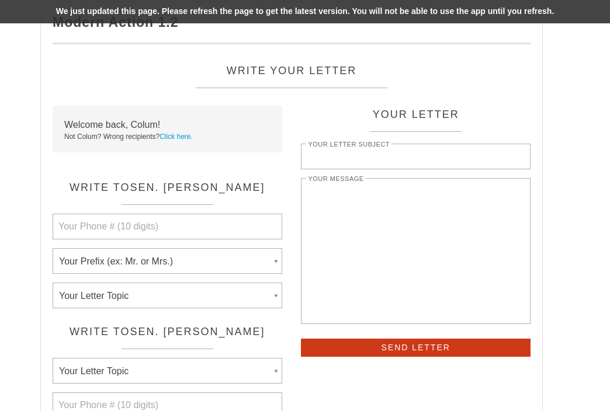 The width and height of the screenshot is (610, 411). I want to click on input: Your Phone # (10 digits), so click(167, 227).